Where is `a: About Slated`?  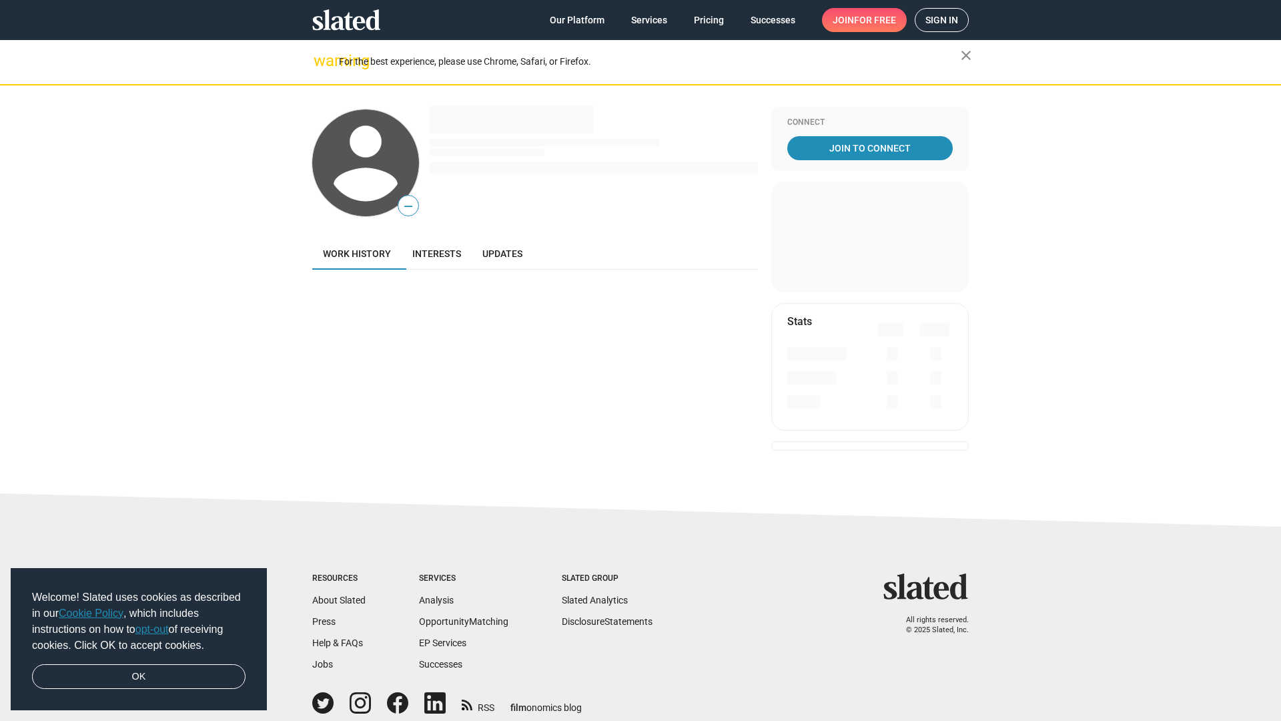
a: About Slated is located at coordinates (339, 600).